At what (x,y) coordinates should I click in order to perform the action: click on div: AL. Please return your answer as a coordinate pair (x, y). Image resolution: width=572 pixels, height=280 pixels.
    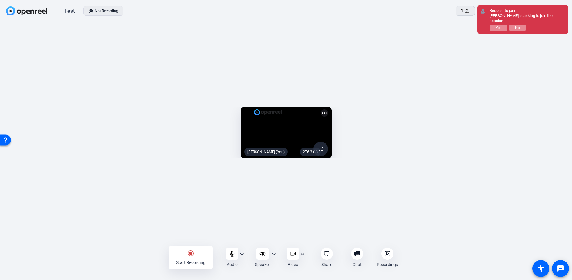
    Looking at the image, I should click on (553, 11).